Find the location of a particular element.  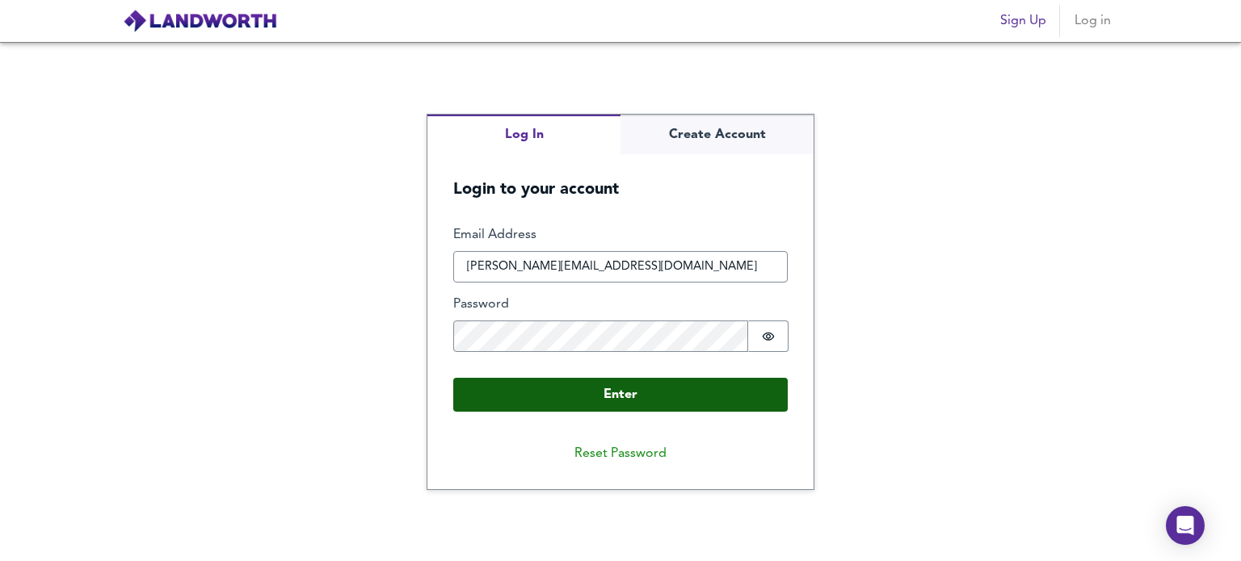

button: Create Account is located at coordinates (716, 134).